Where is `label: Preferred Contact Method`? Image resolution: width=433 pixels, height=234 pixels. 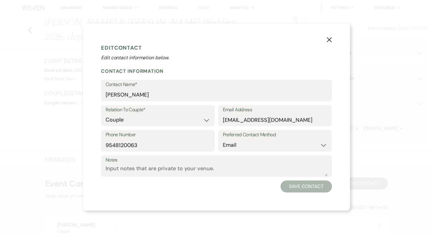
label: Preferred Contact Method is located at coordinates (275, 135).